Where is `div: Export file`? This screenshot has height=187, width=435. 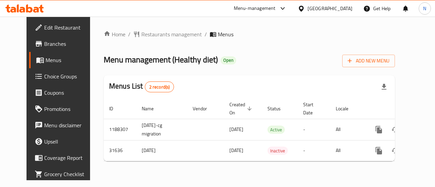
div: Export file is located at coordinates (384, 87).